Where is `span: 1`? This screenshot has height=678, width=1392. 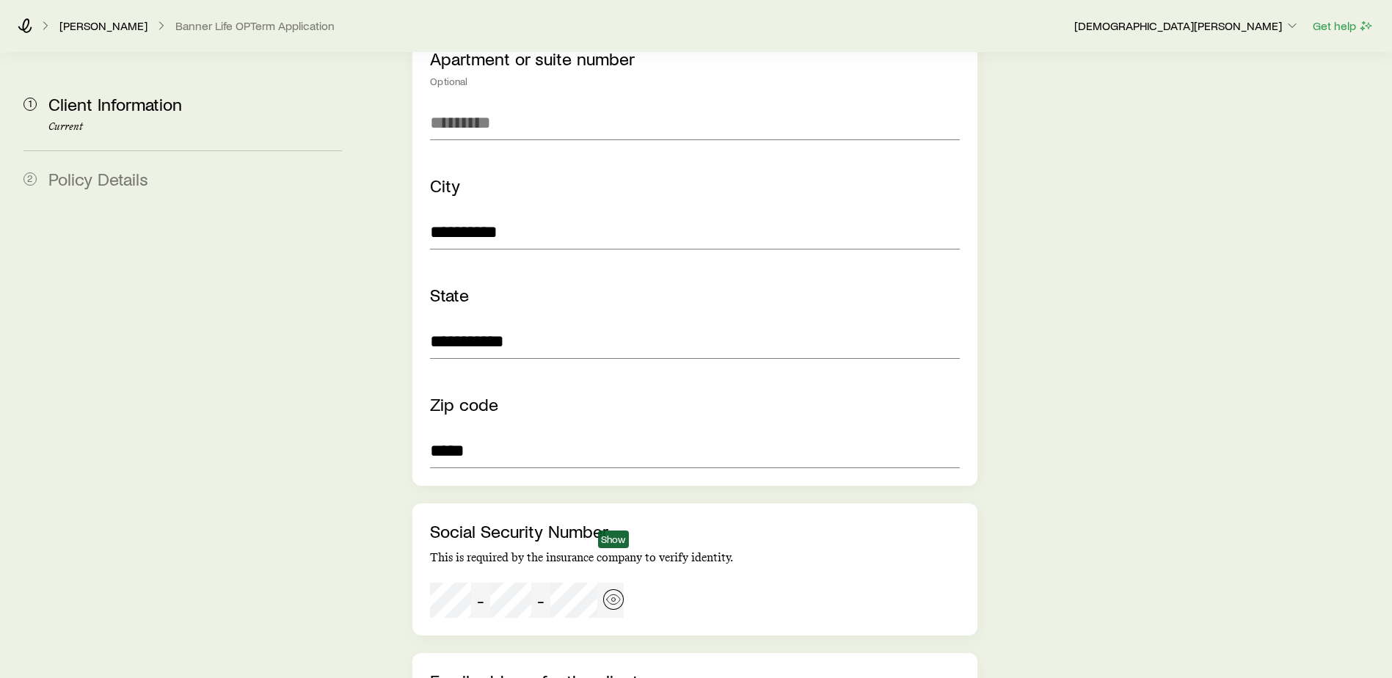
span: 1 is located at coordinates (30, 104).